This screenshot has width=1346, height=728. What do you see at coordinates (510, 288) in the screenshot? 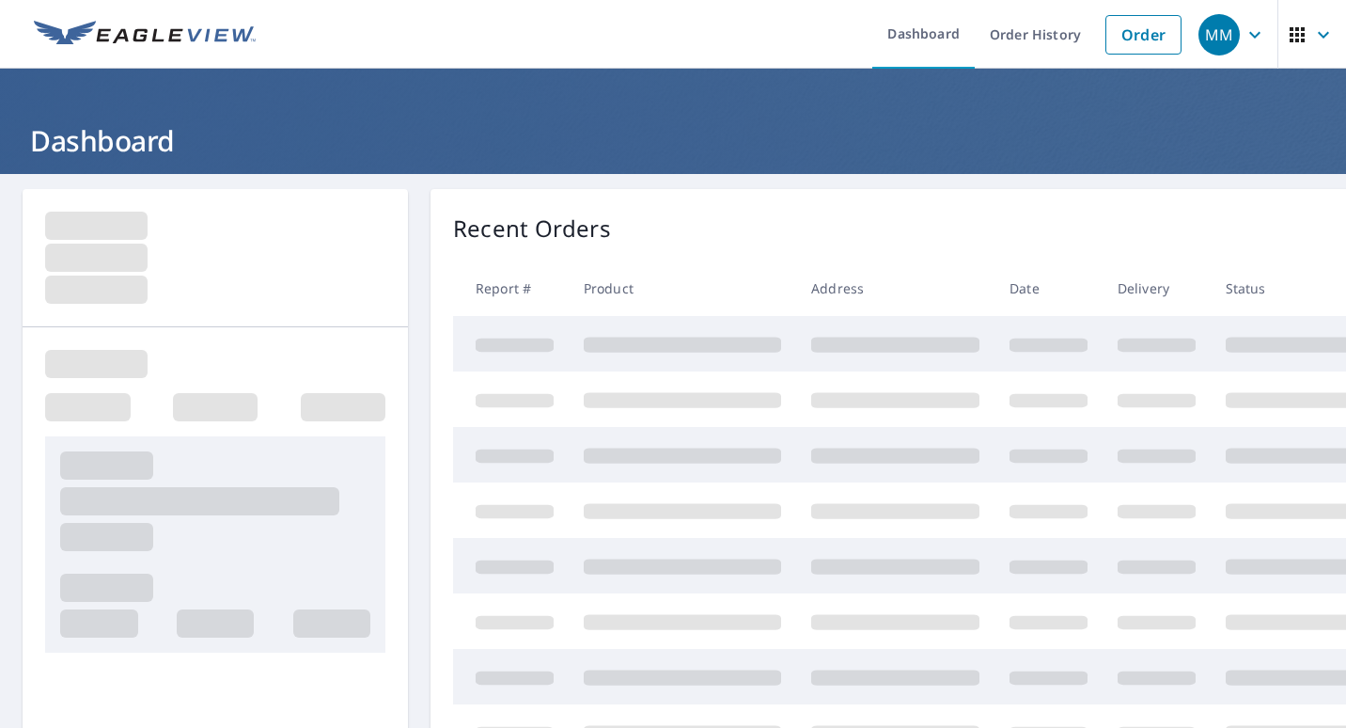
I see `th: Report #` at bounding box center [510, 288].